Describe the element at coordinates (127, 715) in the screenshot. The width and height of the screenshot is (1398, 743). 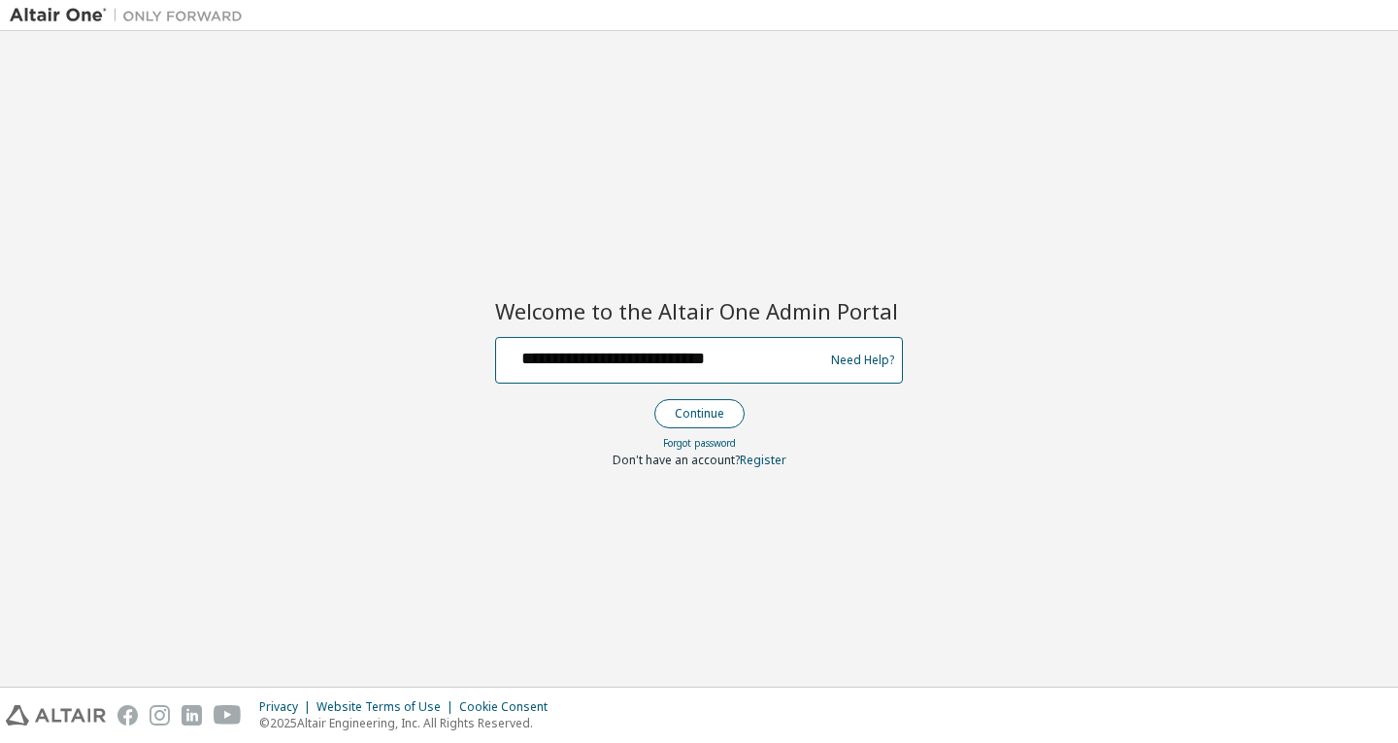
I see `img: facebook.svg` at that location.